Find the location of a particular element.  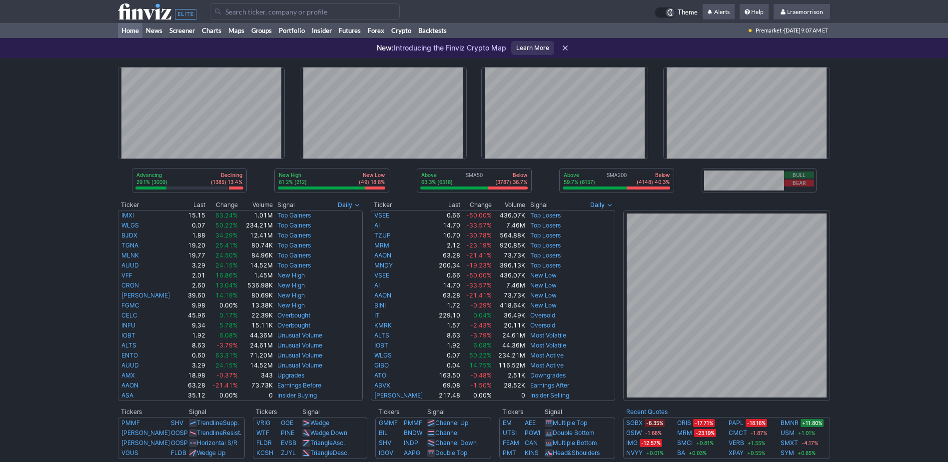

button: Bull is located at coordinates (799, 175).